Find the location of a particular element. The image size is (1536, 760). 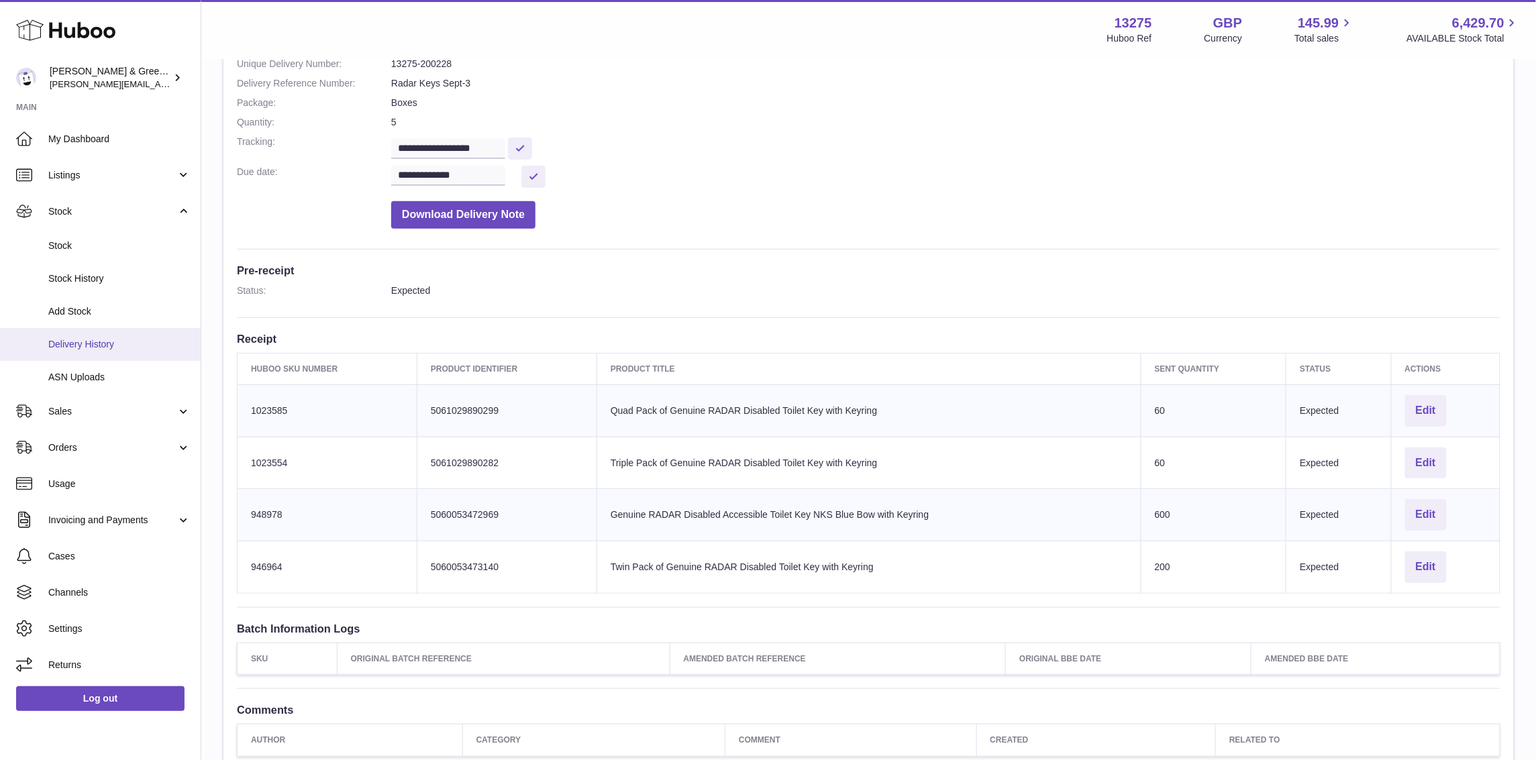

td: Quad Pack of Genuine RADAR Disabled Toilet Key with Keyring is located at coordinates (869, 411).